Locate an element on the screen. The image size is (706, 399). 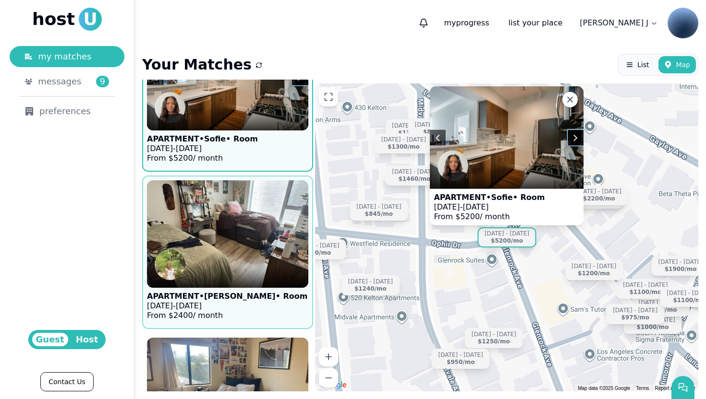
div: $1460 /mo is located at coordinates (414, 179).